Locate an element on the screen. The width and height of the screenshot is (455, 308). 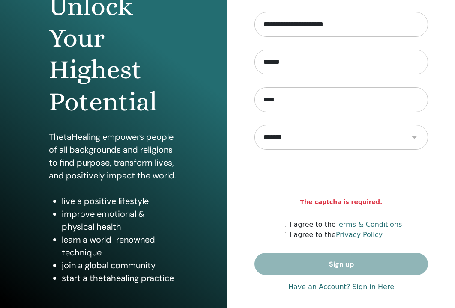
li: join a global community is located at coordinates (120, 265).